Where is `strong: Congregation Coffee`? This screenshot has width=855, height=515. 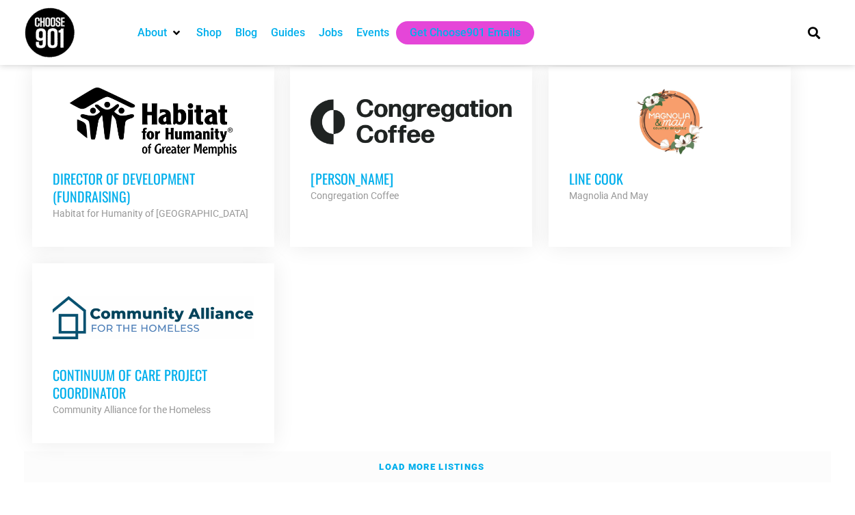
strong: Congregation Coffee is located at coordinates (354, 196).